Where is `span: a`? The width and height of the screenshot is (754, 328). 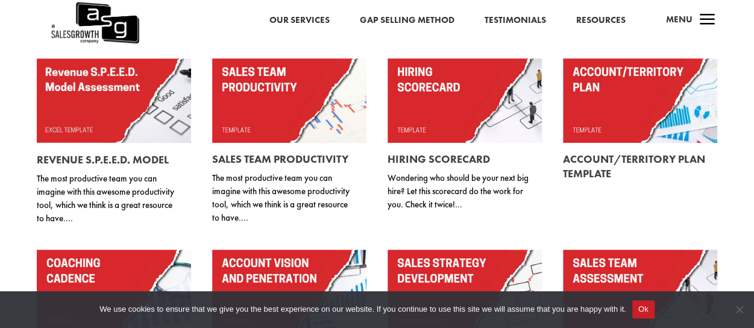
span: a is located at coordinates (708, 20).